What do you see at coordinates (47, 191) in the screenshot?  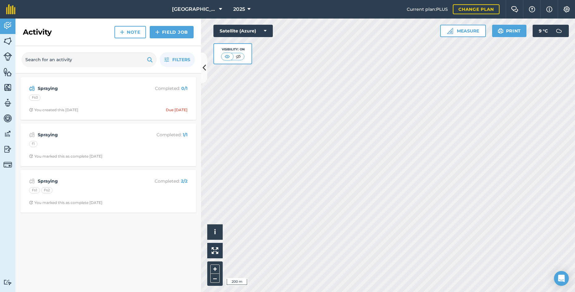 I see `div: Fs2` at bounding box center [47, 191].